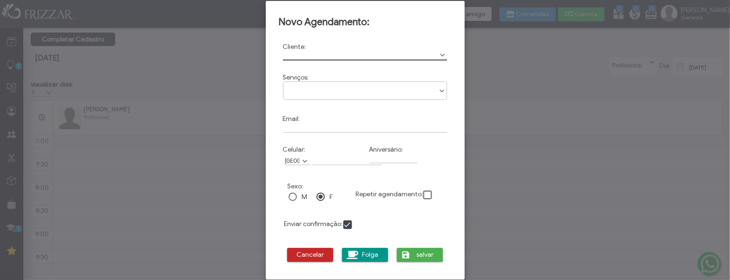  What do you see at coordinates (365, 255) in the screenshot?
I see `button: Folga` at bounding box center [365, 255].